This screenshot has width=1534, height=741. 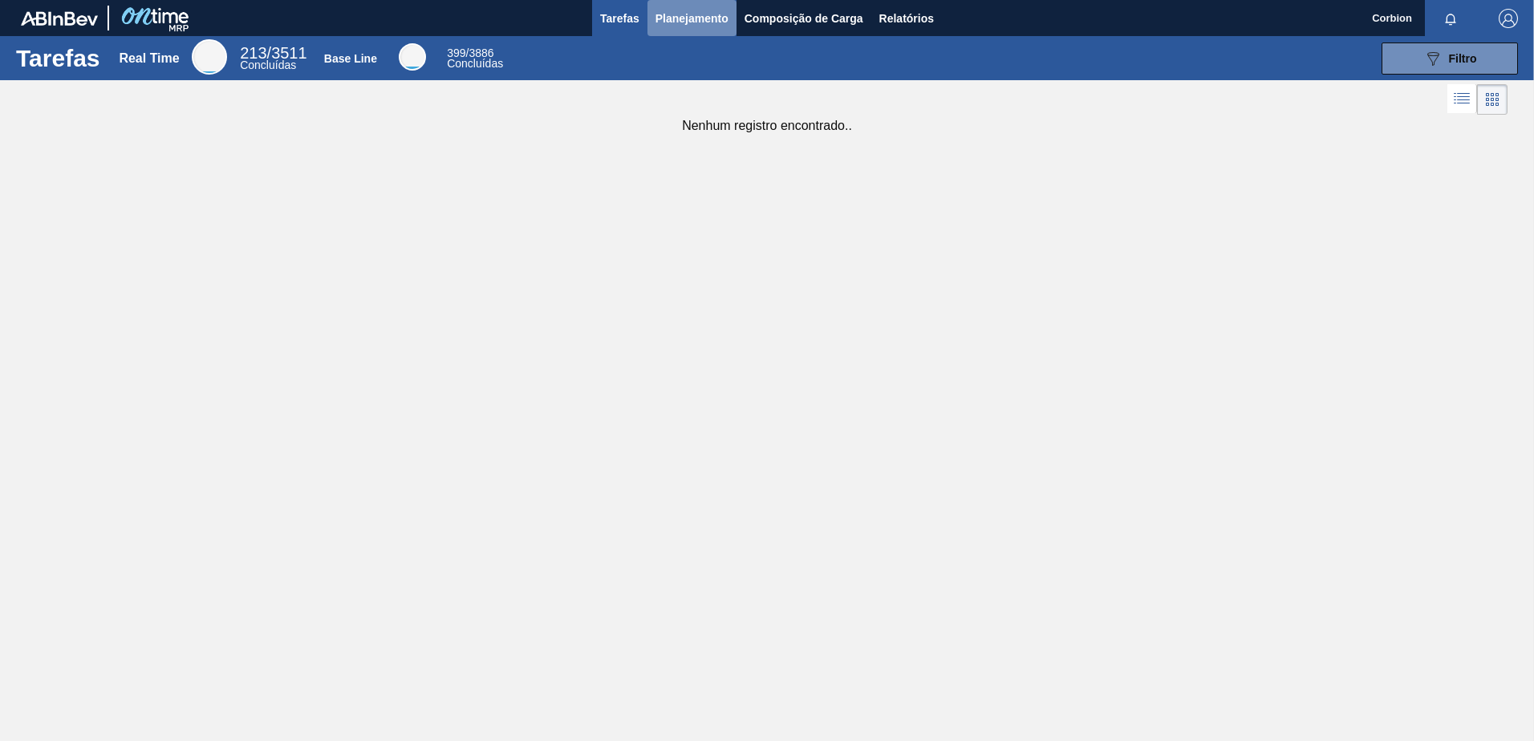 What do you see at coordinates (58, 58) in the screenshot?
I see `h1: Tarefas` at bounding box center [58, 58].